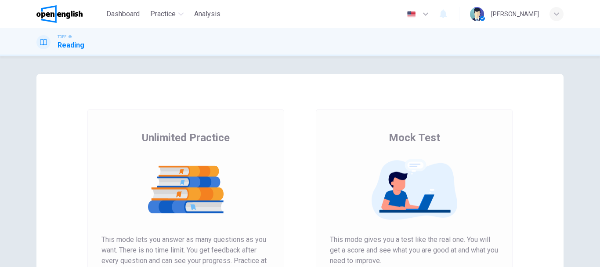 This screenshot has height=267, width=600. Describe the element at coordinates (186, 137) in the screenshot. I see `span: Unlimited Practice` at that location.